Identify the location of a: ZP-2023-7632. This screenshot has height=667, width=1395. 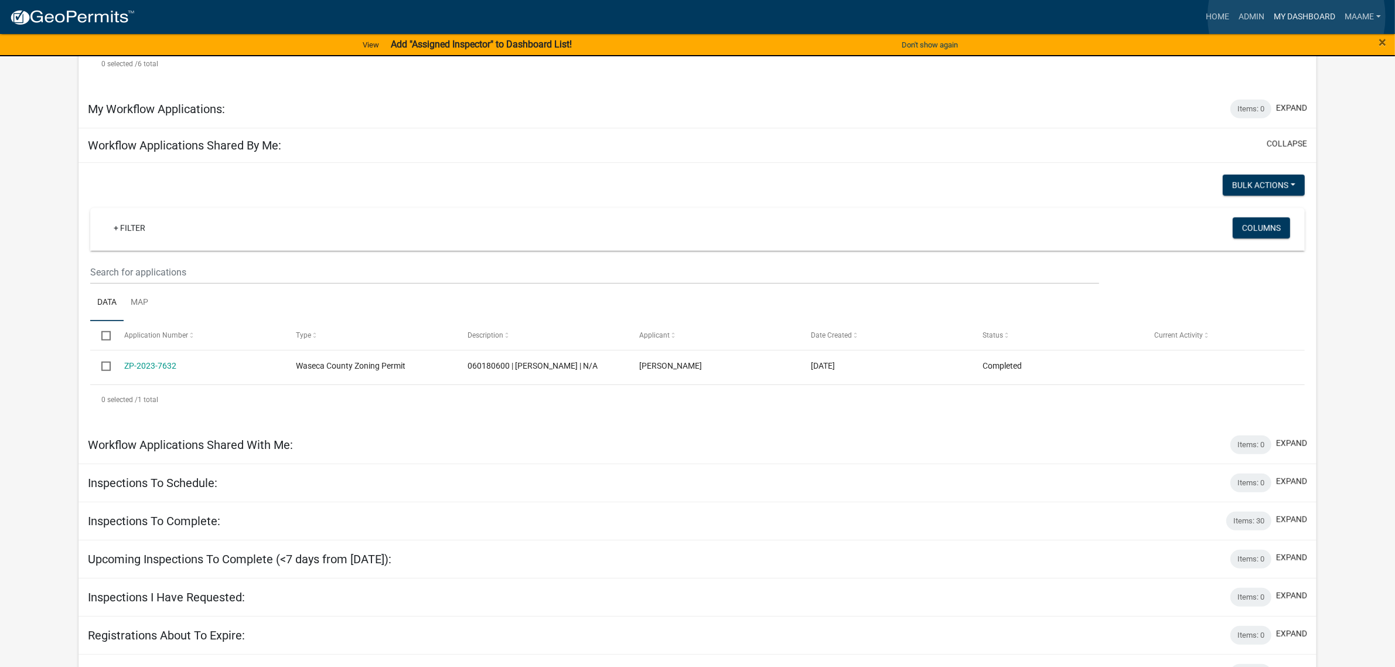
(150, 366).